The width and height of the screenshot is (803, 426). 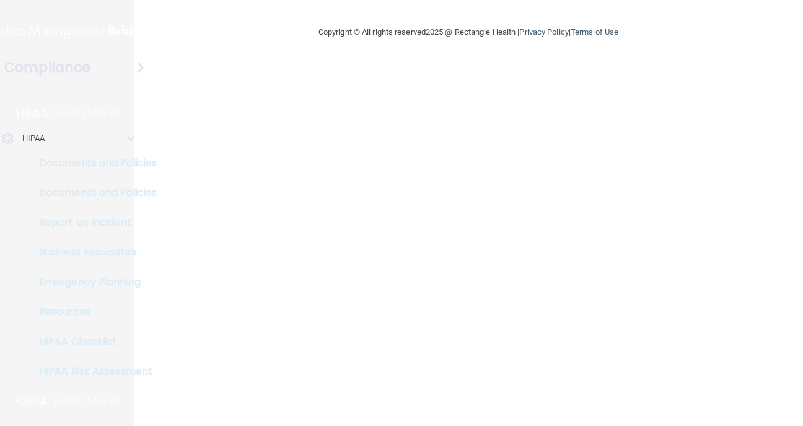 What do you see at coordinates (92, 371) in the screenshot?
I see `p: HIPAA Risk Assessment` at bounding box center [92, 371].